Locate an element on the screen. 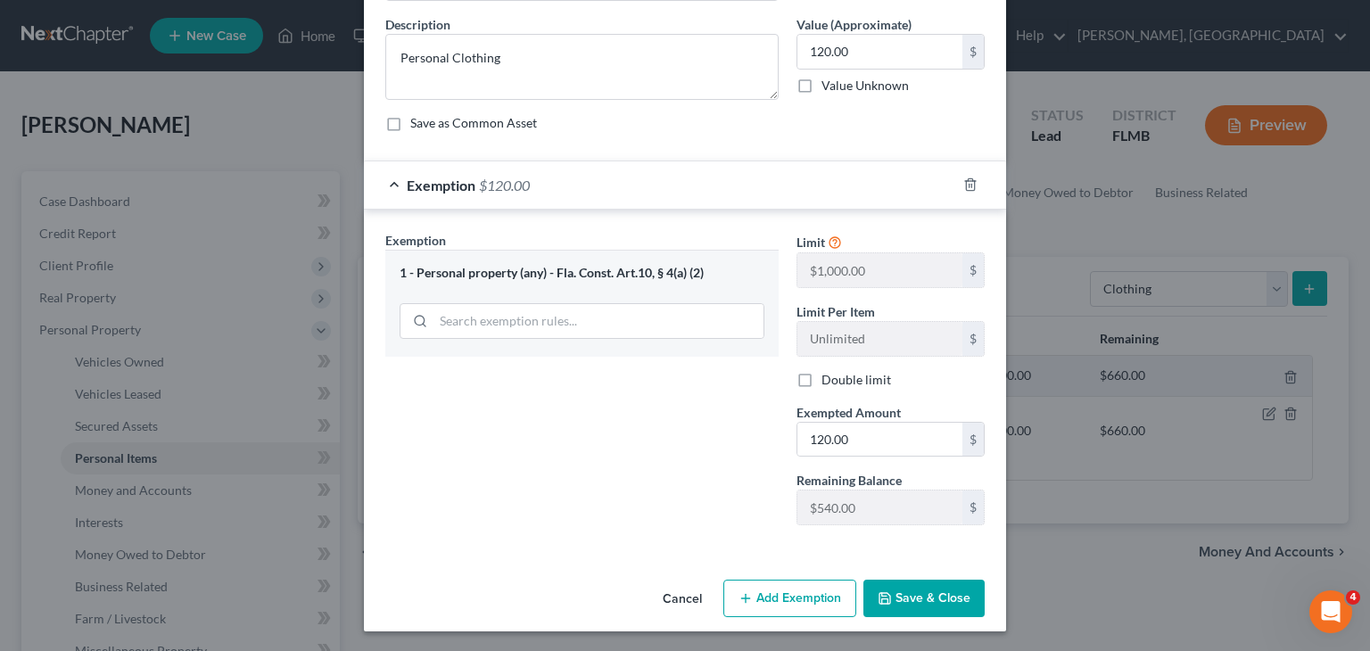  label: Double limit is located at coordinates (856, 380).